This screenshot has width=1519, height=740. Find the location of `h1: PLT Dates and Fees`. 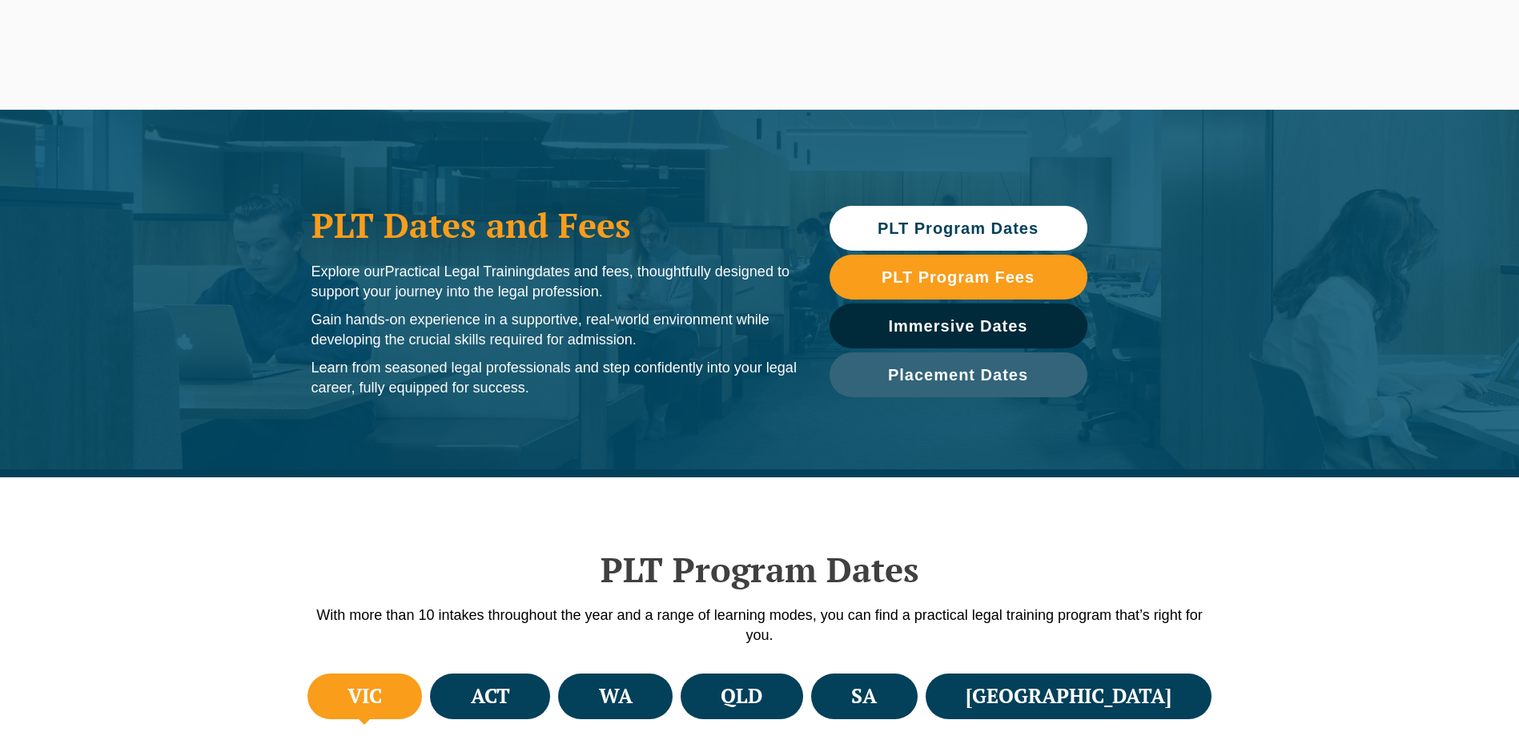

h1: PLT Dates and Fees is located at coordinates (554, 225).